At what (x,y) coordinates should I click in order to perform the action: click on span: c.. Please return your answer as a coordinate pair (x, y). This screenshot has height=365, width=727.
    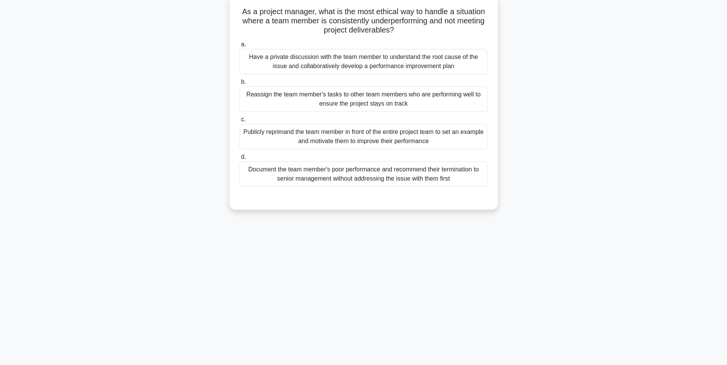
    Looking at the image, I should click on (243, 119).